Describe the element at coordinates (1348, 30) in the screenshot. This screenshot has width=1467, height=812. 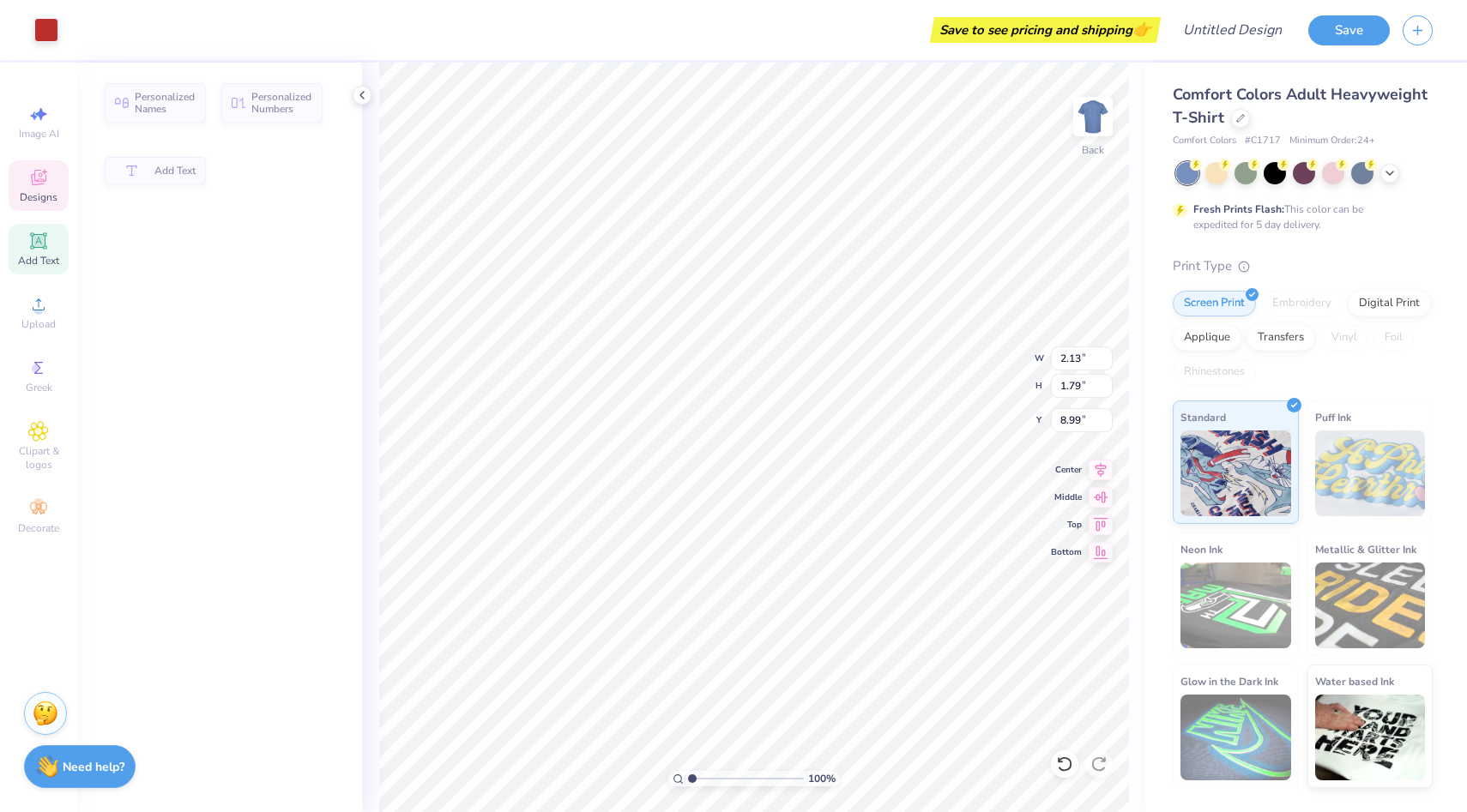
I see `button: Save` at that location.